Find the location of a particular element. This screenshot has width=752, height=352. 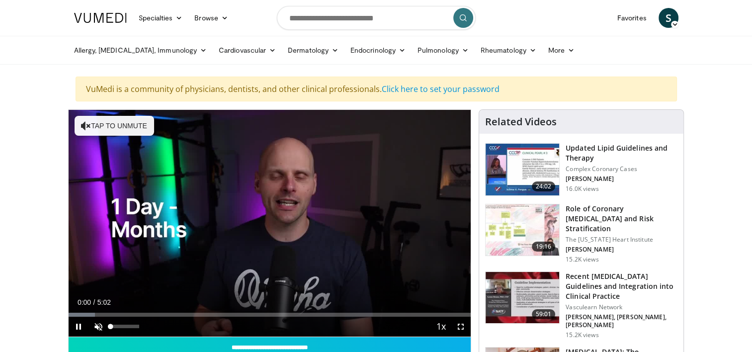

button: Unmute is located at coordinates (98, 327).